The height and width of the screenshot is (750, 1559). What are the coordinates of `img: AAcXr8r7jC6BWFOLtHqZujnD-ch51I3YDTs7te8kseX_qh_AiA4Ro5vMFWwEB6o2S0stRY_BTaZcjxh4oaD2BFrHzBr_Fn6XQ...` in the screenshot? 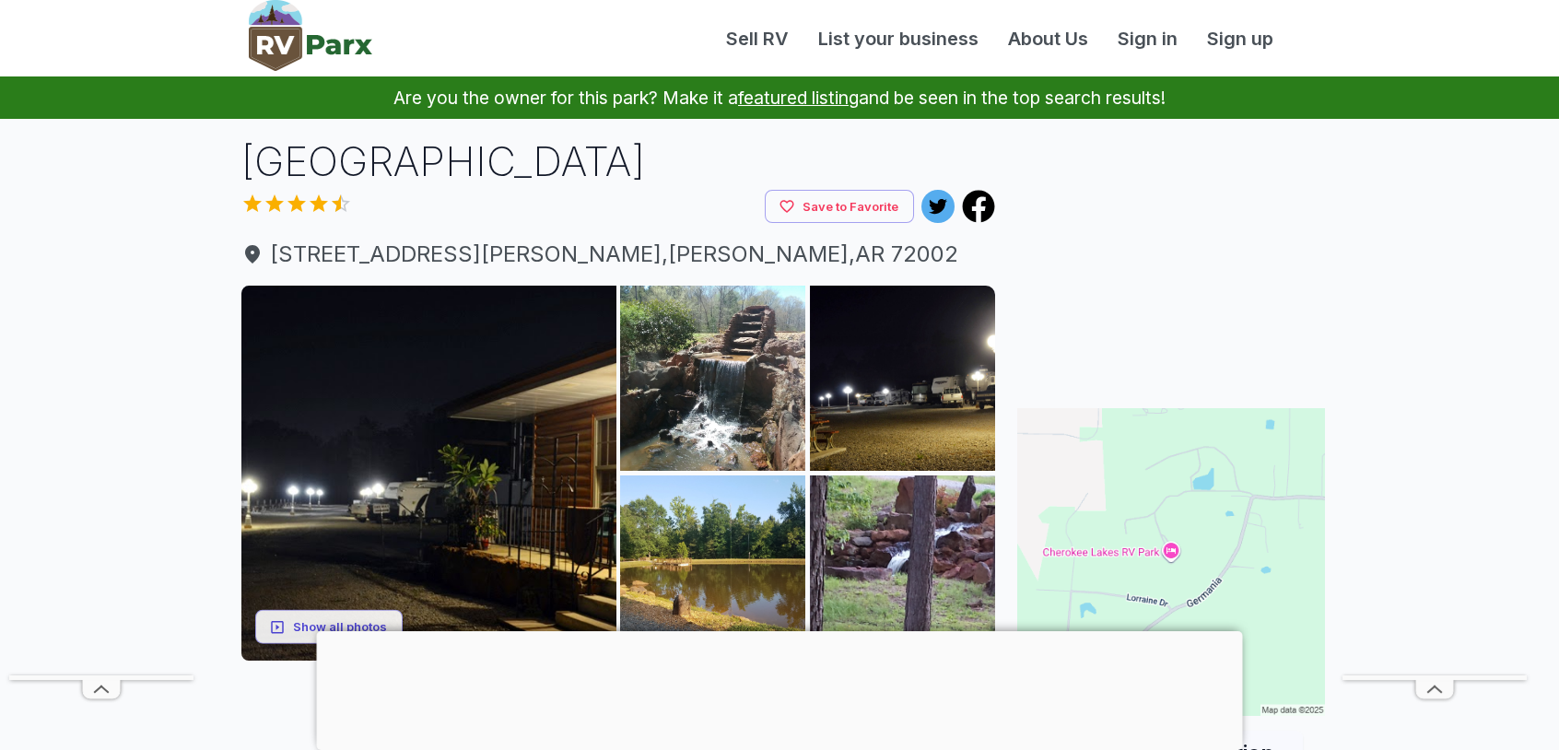 It's located at (712, 568).